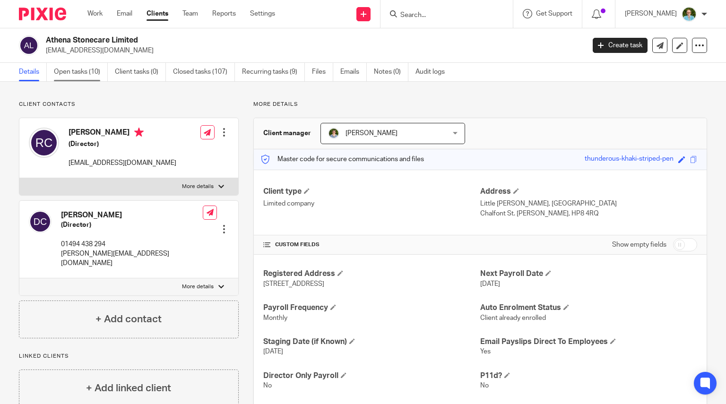  What do you see at coordinates (391, 72) in the screenshot?
I see `a: Notes (0)` at bounding box center [391, 72].